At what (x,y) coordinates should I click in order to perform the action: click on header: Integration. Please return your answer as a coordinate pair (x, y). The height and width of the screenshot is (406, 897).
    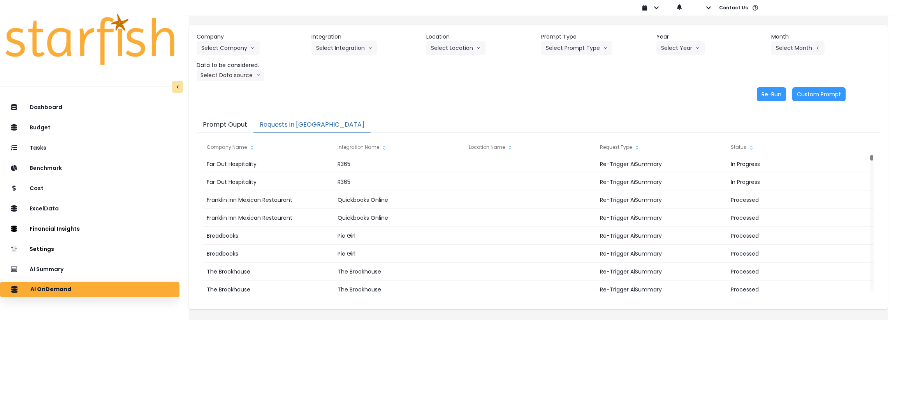
    Looking at the image, I should click on (365, 37).